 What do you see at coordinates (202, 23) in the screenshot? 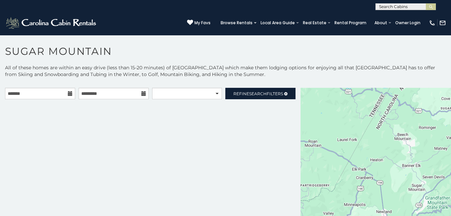
I see `span: My Favs` at bounding box center [202, 23].